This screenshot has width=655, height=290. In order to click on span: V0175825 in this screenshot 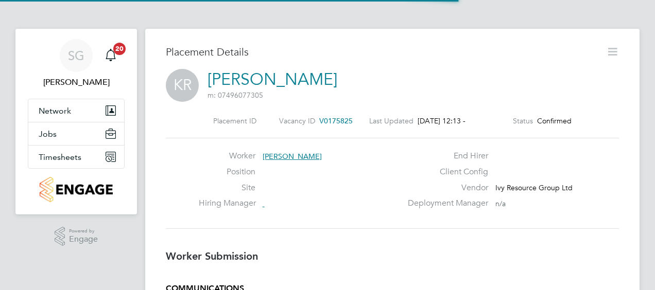, I will do `click(336, 121)`.